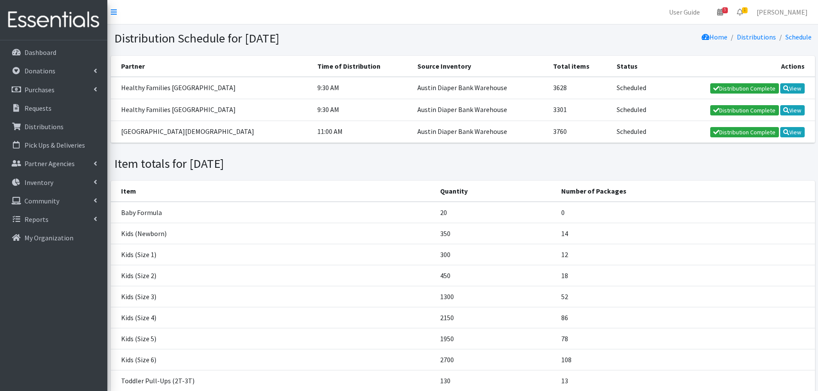 Image resolution: width=818 pixels, height=391 pixels. Describe the element at coordinates (362, 131) in the screenshot. I see `td: 11:00 AM` at that location.